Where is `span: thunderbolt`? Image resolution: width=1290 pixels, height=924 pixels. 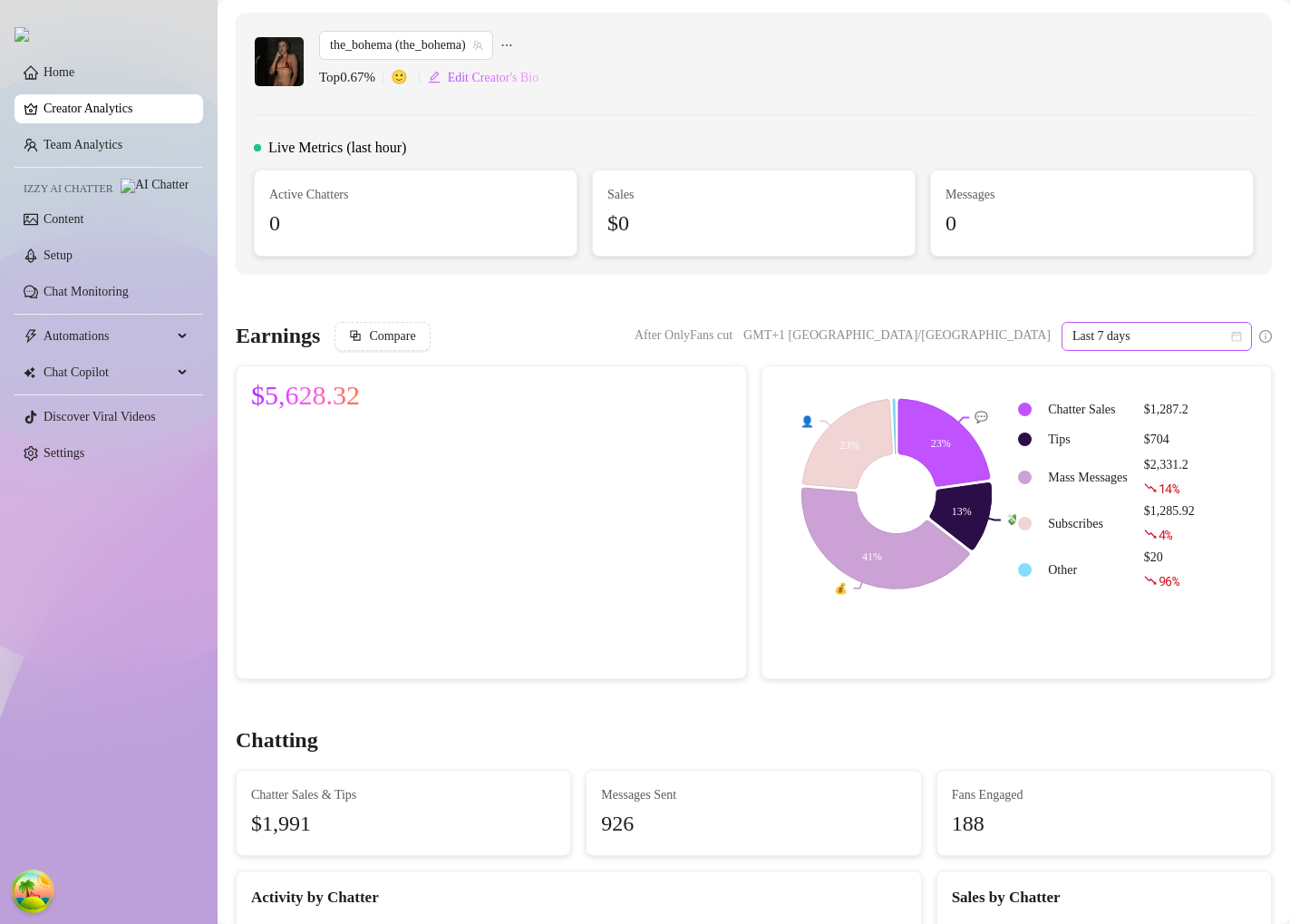 span: thunderbolt is located at coordinates (31, 337).